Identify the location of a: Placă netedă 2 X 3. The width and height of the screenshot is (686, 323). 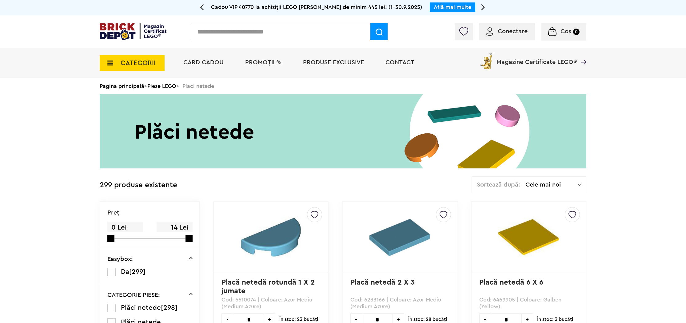
(382, 283).